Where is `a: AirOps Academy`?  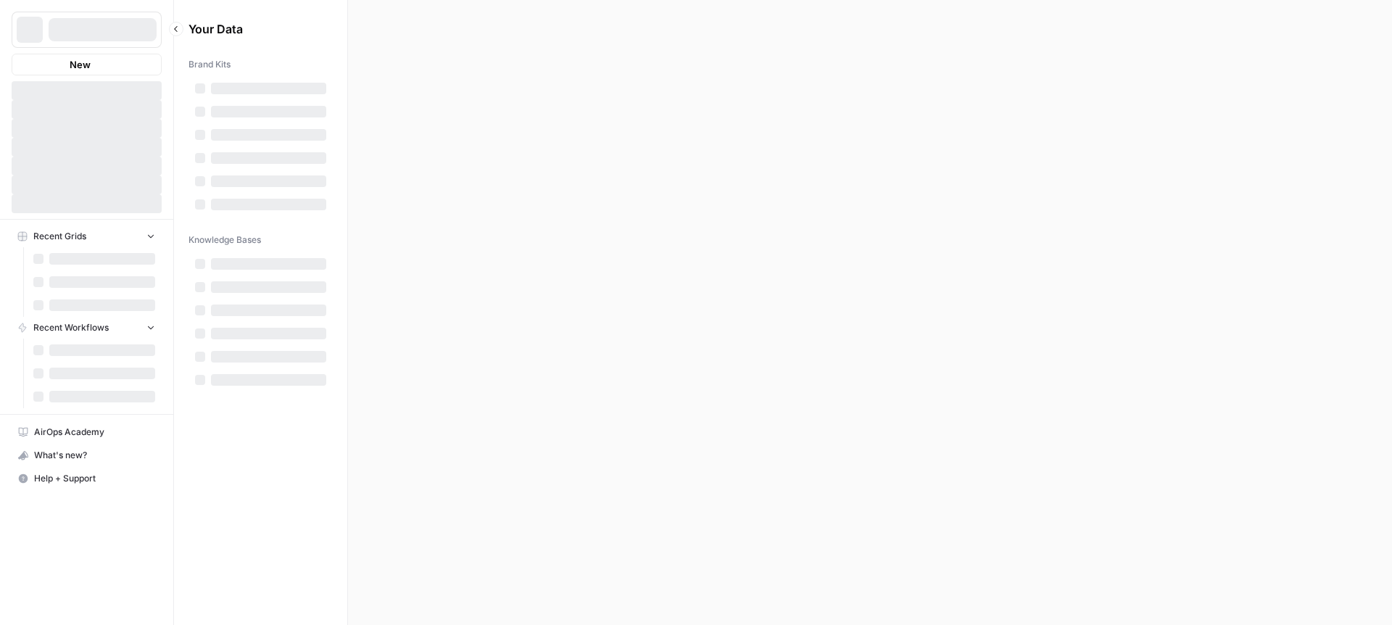 a: AirOps Academy is located at coordinates (86, 432).